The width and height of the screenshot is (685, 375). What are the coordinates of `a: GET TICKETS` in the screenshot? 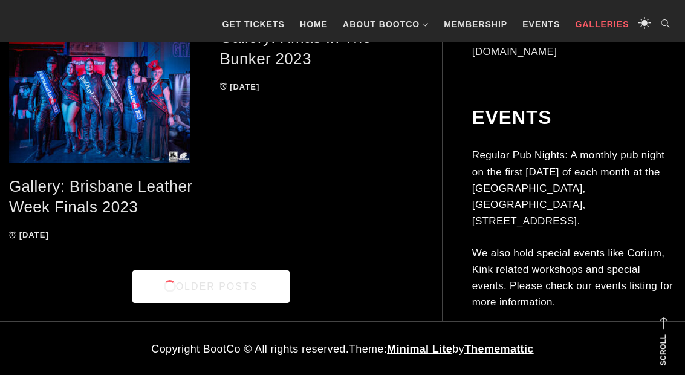 It's located at (253, 24).